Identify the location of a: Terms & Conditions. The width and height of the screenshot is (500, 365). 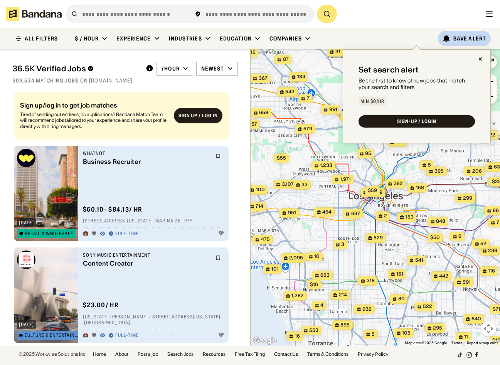
(328, 354).